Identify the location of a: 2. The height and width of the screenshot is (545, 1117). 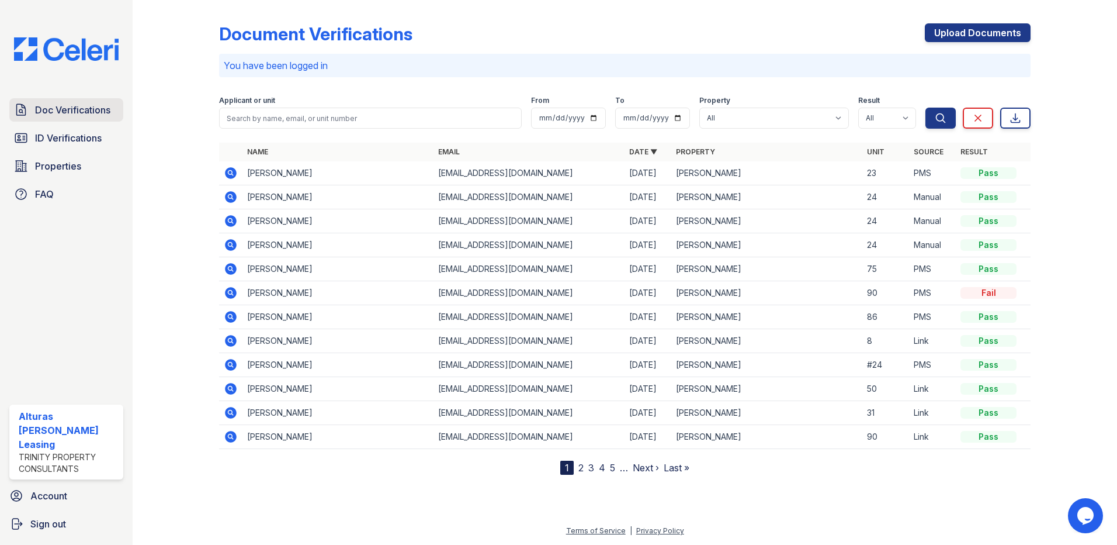
(581, 467).